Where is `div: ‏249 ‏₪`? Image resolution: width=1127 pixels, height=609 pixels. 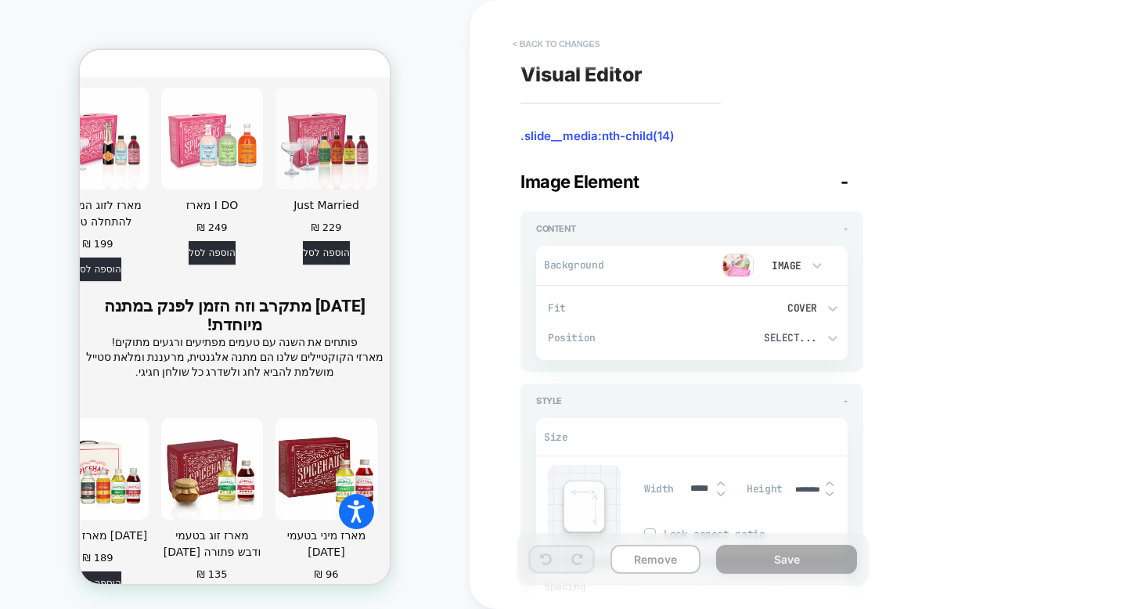
div: ‏249 ‏₪ is located at coordinates (131, 177).